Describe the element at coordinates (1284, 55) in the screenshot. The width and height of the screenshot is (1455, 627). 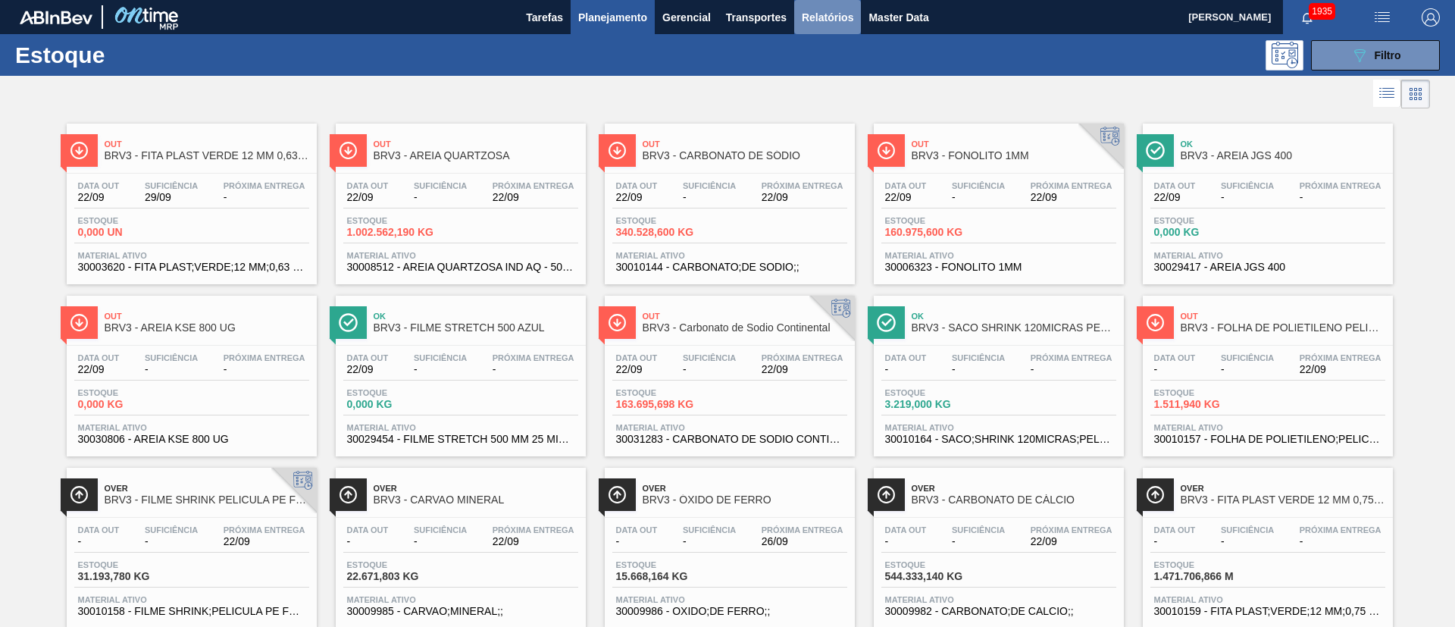
I see `div: Pogramando: nenhum usuário selecionado` at that location.